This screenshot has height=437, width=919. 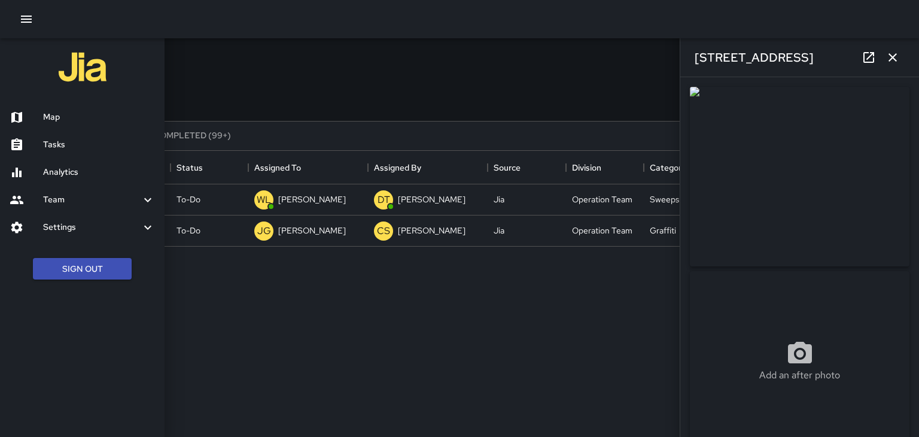 I want to click on h6: Tasks, so click(x=99, y=145).